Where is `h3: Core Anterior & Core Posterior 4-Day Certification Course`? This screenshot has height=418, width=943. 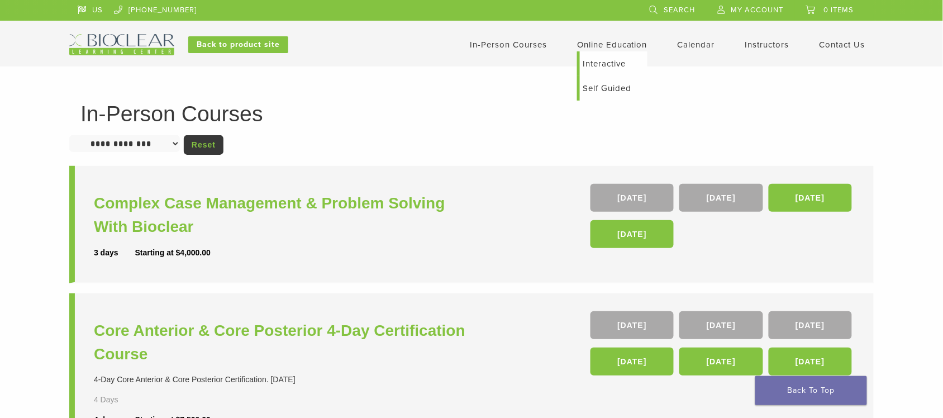
h3: Core Anterior & Core Posterior 4-Day Certification Course is located at coordinates (284, 342).